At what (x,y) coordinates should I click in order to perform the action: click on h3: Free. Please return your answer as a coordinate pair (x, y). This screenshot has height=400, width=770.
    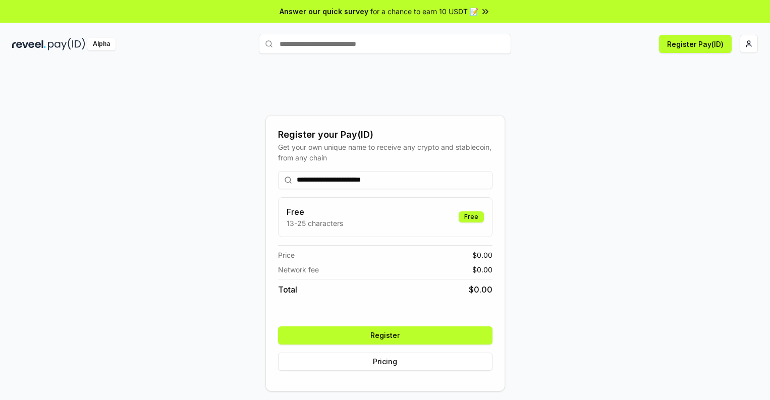
    Looking at the image, I should click on (315, 212).